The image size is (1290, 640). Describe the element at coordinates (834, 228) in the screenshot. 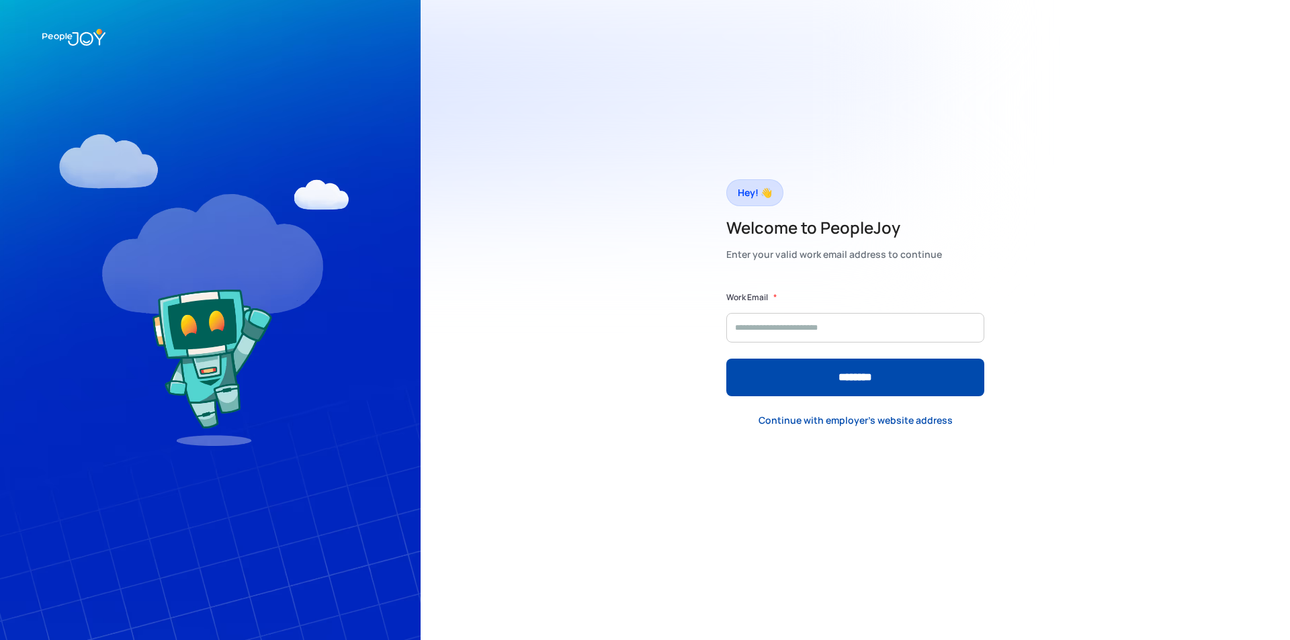

I see `h2: Welcome to PeopleJoy` at that location.